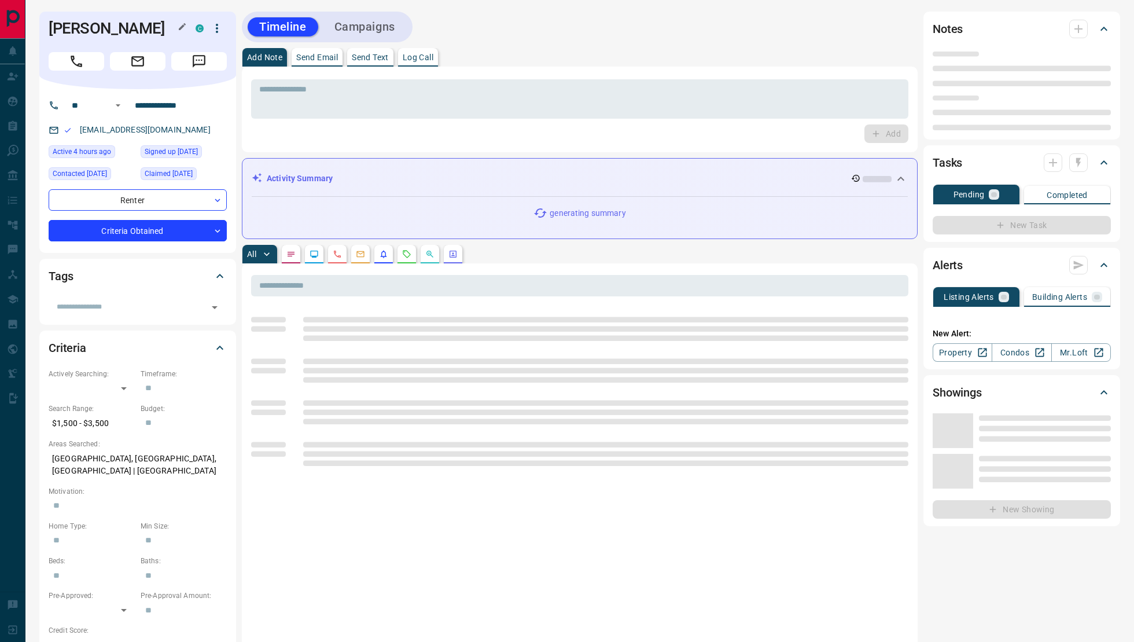  What do you see at coordinates (317, 57) in the screenshot?
I see `p: Send Email` at bounding box center [317, 57].